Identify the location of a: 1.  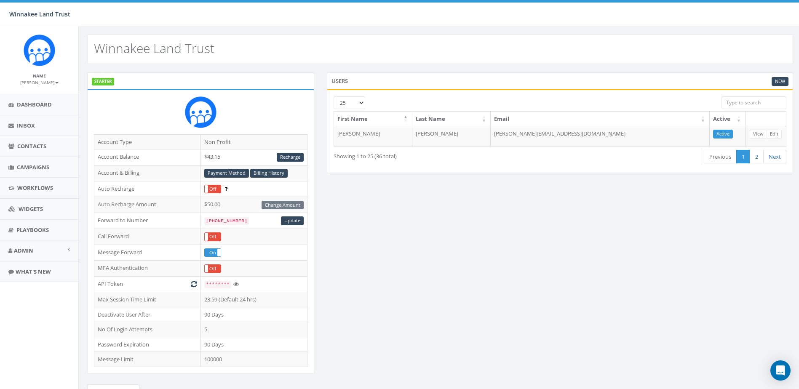
(743, 157).